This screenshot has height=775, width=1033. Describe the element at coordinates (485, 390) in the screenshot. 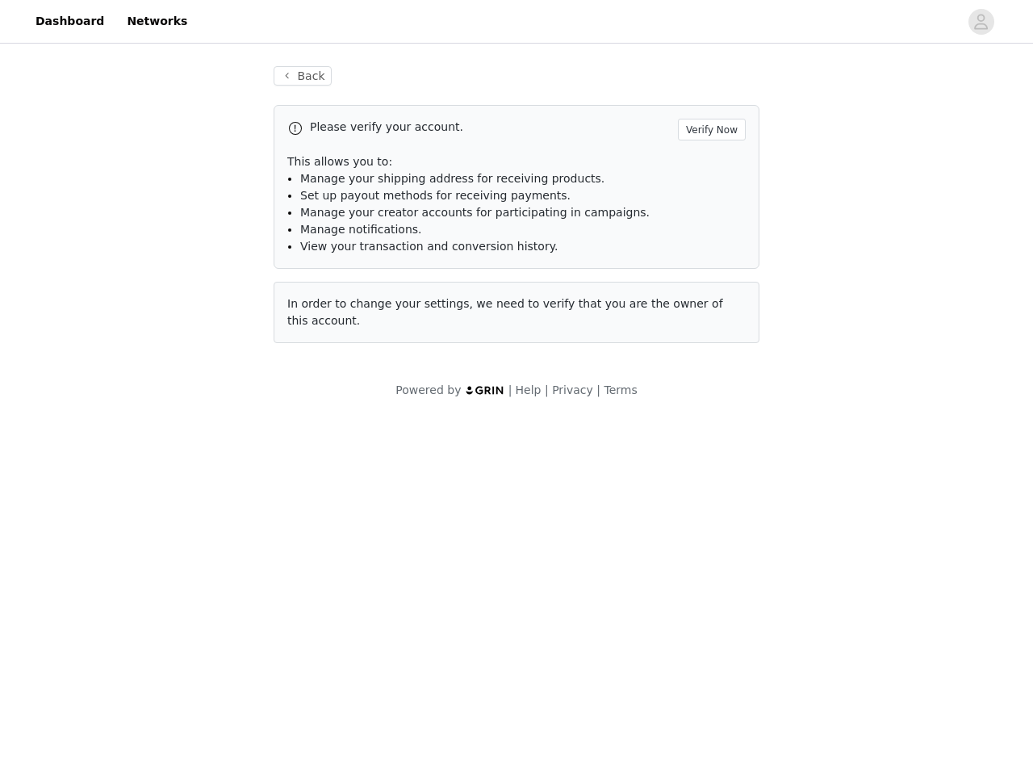

I see `img: logo` at that location.